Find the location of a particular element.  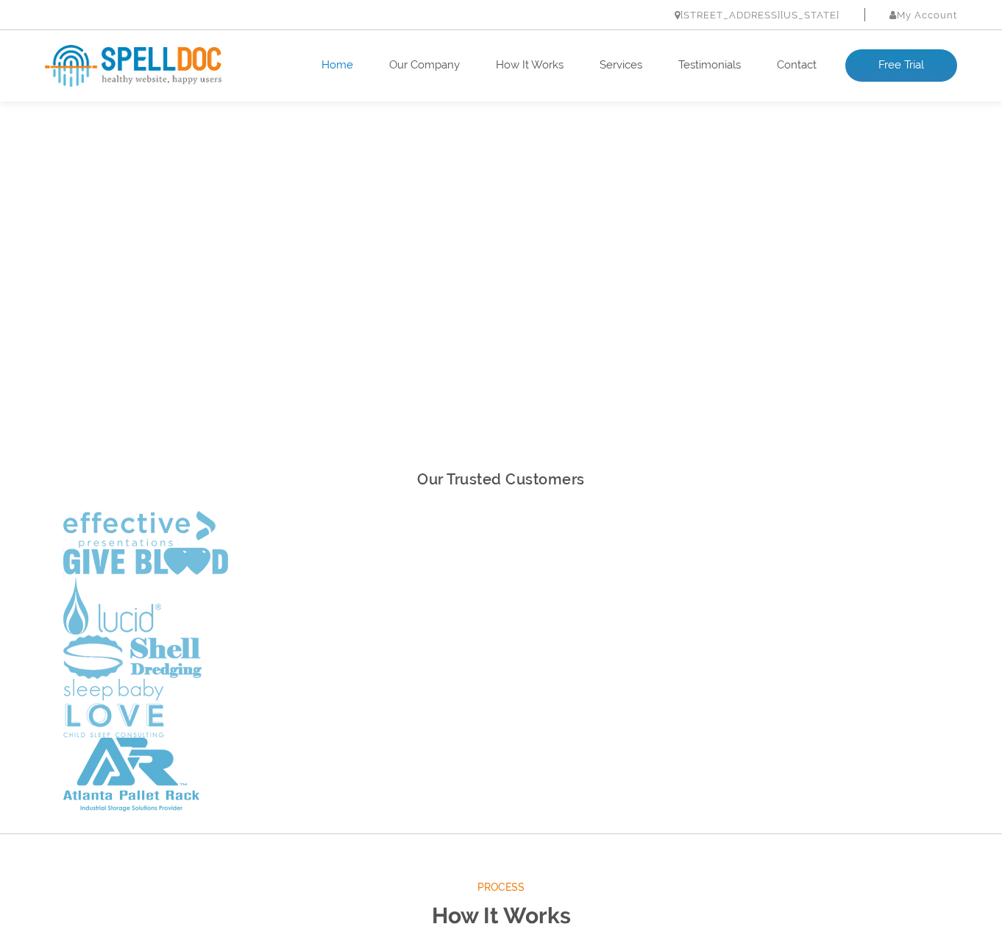

img: Shell Dredging is located at coordinates (132, 656).